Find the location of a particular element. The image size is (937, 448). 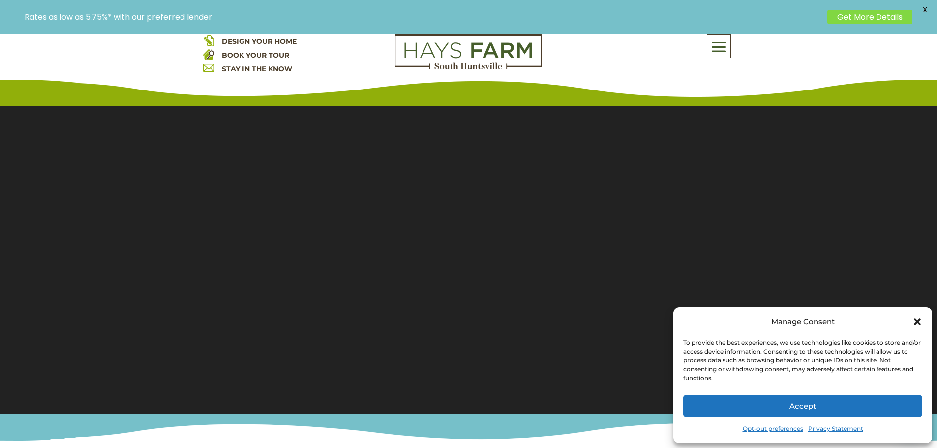

a: hays farm homes huntsville development is located at coordinates (468, 67).